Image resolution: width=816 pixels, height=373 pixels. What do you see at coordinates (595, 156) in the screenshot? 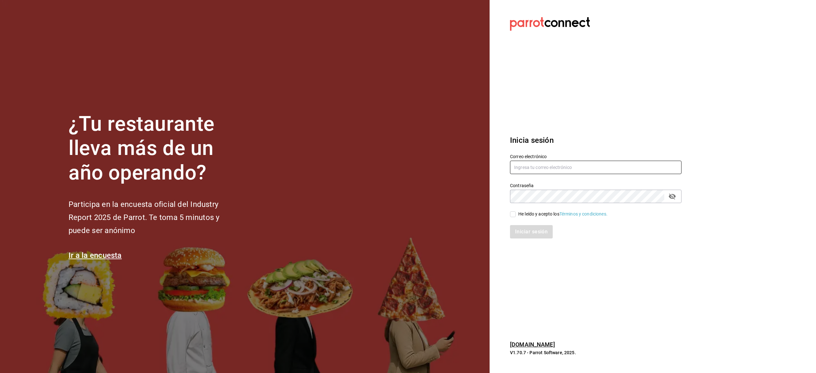
I see `label: Correo electrónico` at bounding box center [595, 156].